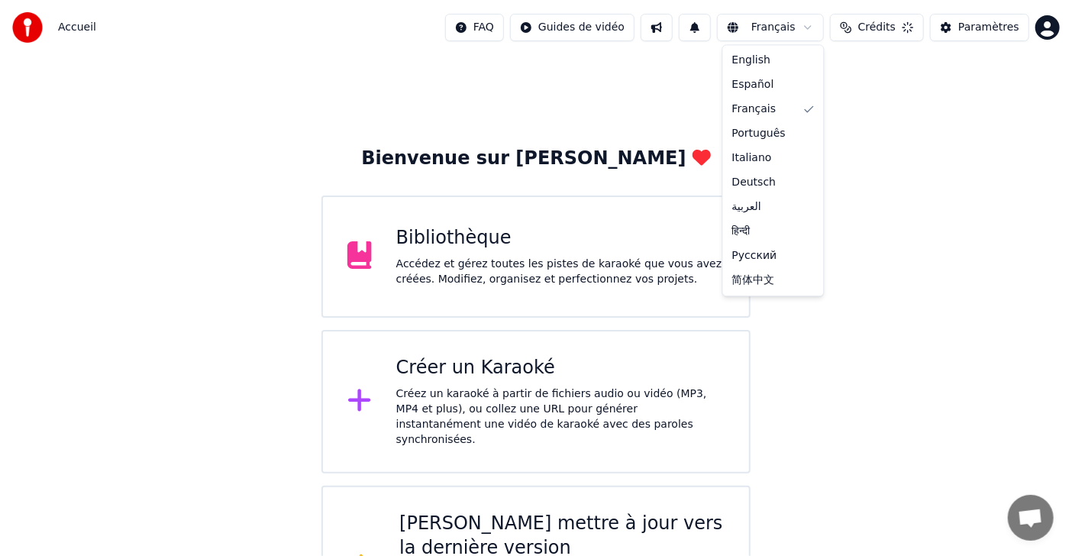 The height and width of the screenshot is (556, 1072). What do you see at coordinates (742, 231) in the screenshot?
I see `span: हिन्दी` at bounding box center [742, 231].